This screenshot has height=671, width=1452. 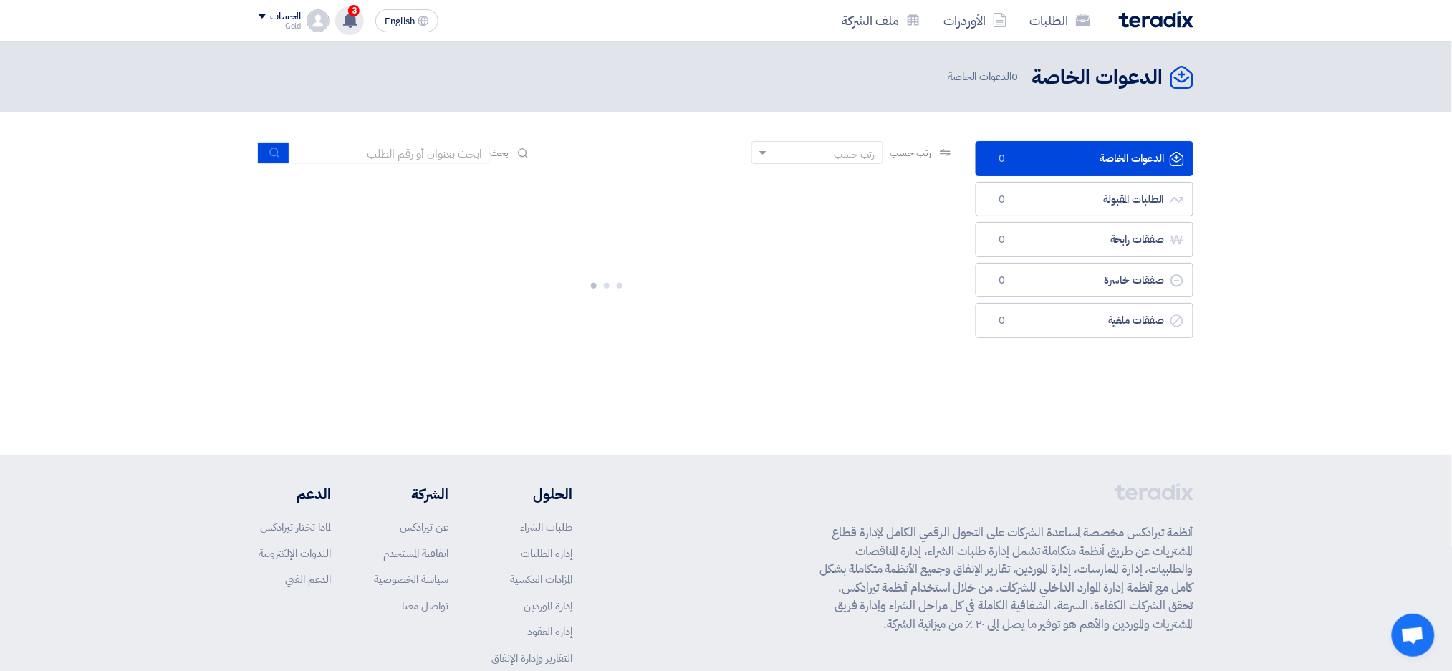 What do you see at coordinates (1414, 636) in the screenshot?
I see `div: دردشة مفتوحة` at bounding box center [1414, 636].